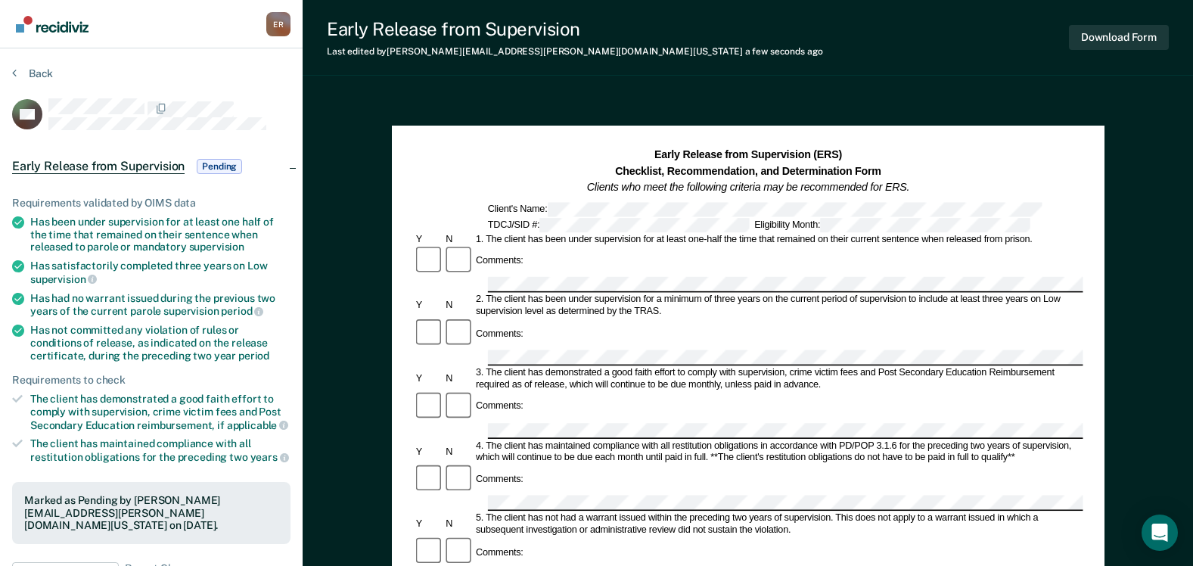  What do you see at coordinates (160, 412) in the screenshot?
I see `div: The client has demonstrated a good faith effort to comply with supervision, crime victim fees and...` at bounding box center [160, 412].